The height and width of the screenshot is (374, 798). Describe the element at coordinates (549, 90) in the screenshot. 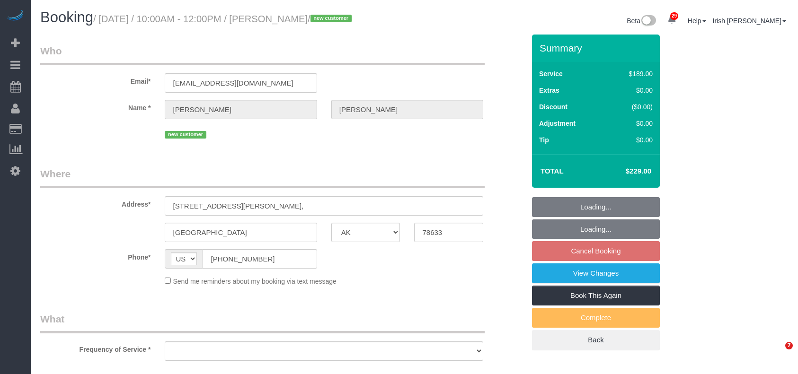

I see `label: Extras` at that location.